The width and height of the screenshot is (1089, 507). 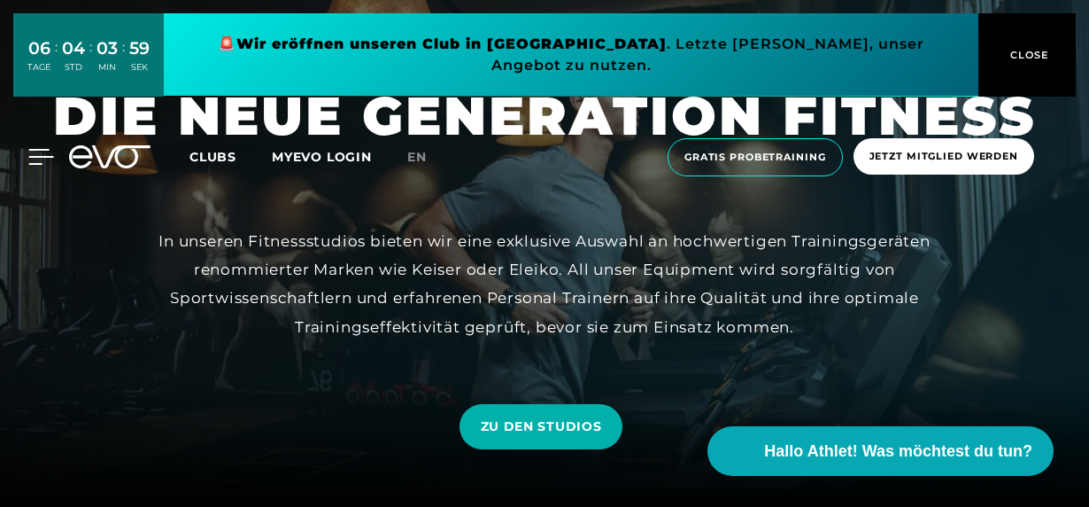 I want to click on div: 04, so click(x=74, y=48).